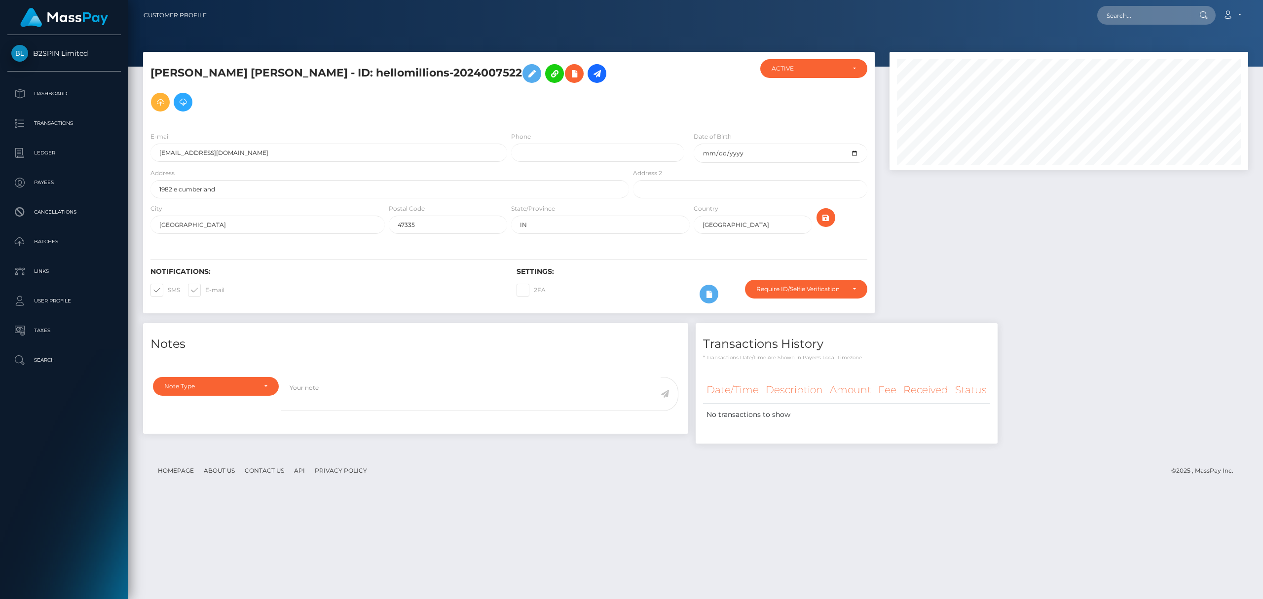  What do you see at coordinates (813, 69) in the screenshot?
I see `button: ACTIVE` at bounding box center [813, 69].